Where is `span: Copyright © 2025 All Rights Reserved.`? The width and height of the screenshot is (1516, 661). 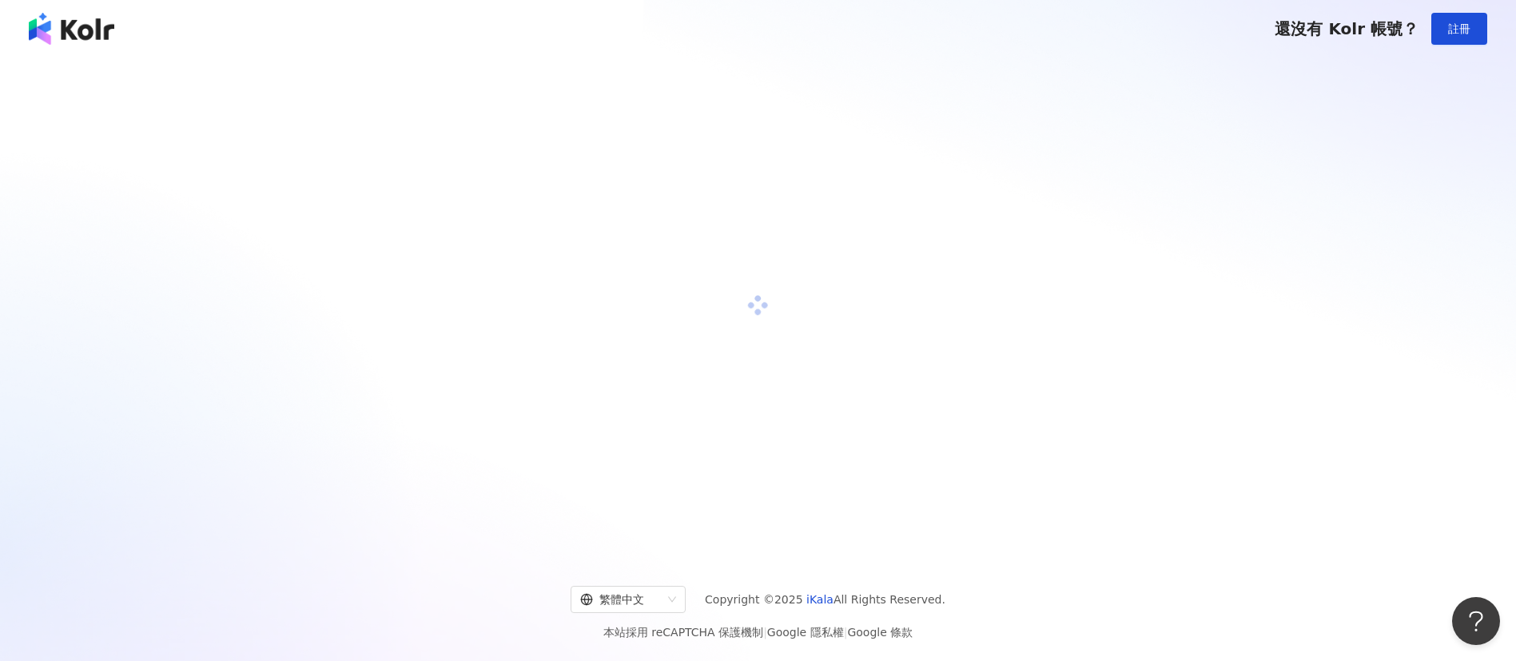
span: Copyright © 2025 All Rights Reserved. is located at coordinates (825, 599).